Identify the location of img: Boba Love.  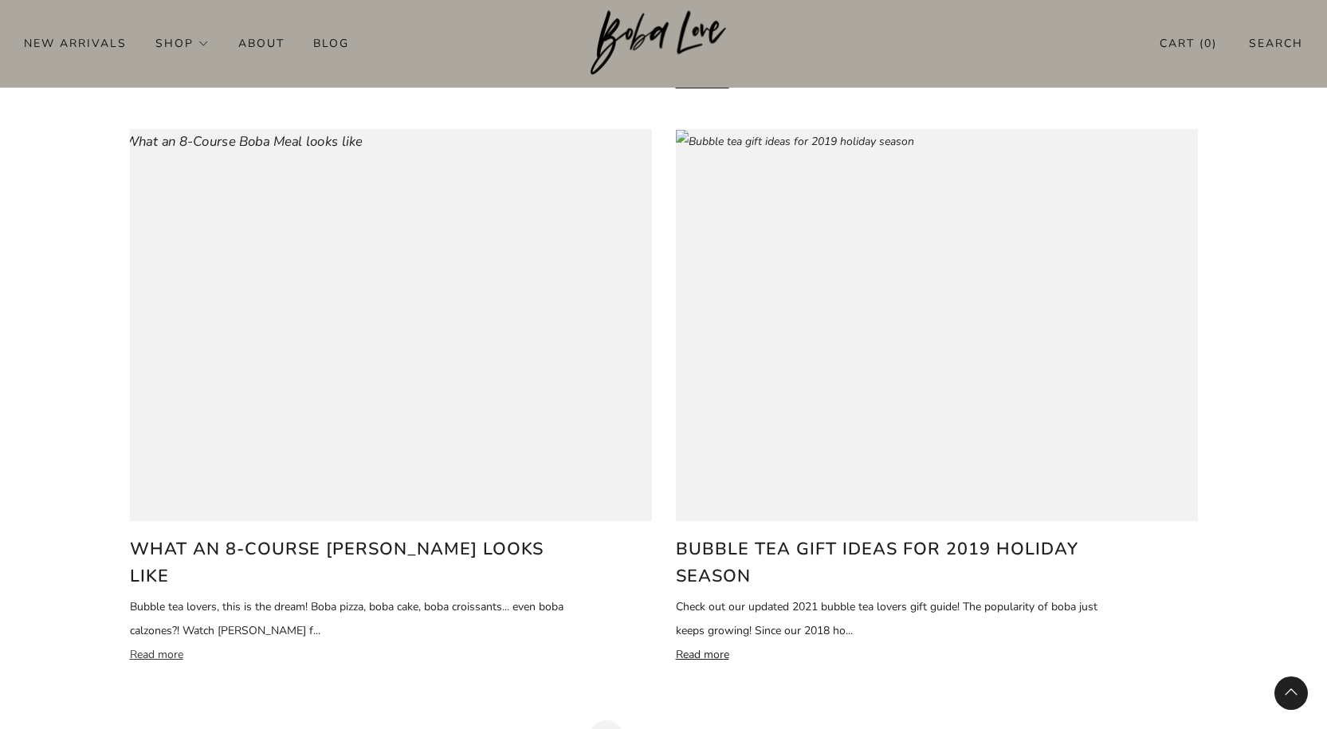
(663, 43).